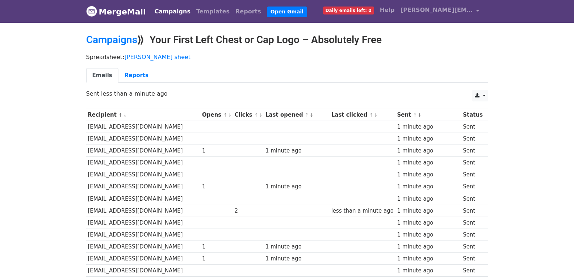 The image size is (574, 280). I want to click on th: Status, so click(473, 115).